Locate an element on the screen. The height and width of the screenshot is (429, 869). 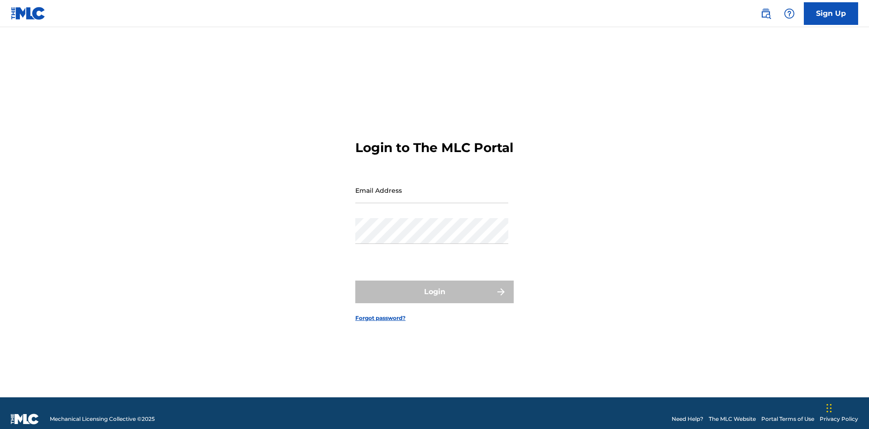
span: Mechanical Licensing Collective © 2025 is located at coordinates (102, 419).